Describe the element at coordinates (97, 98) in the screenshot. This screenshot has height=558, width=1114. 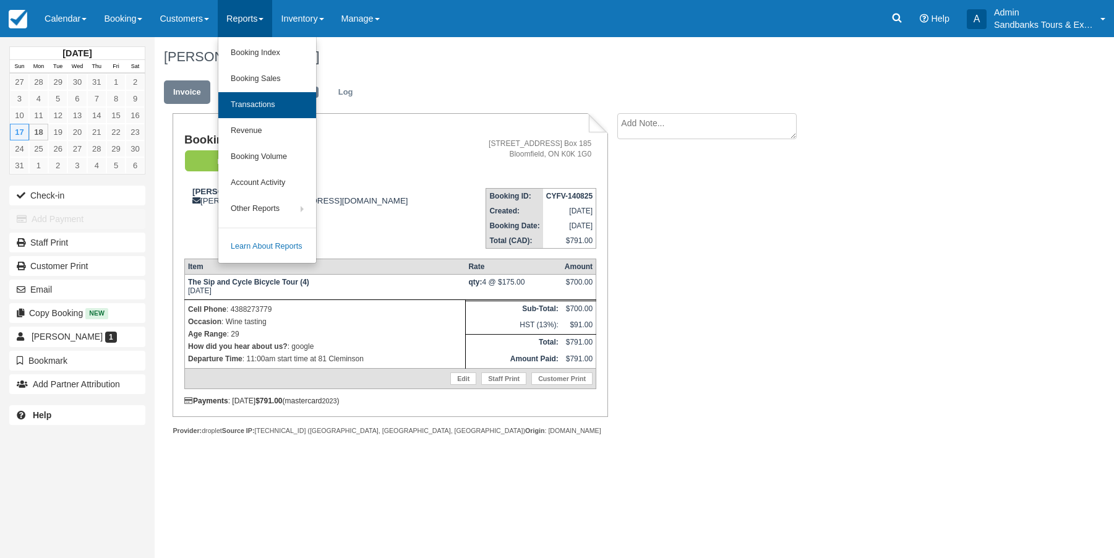
I see `a: 7` at that location.